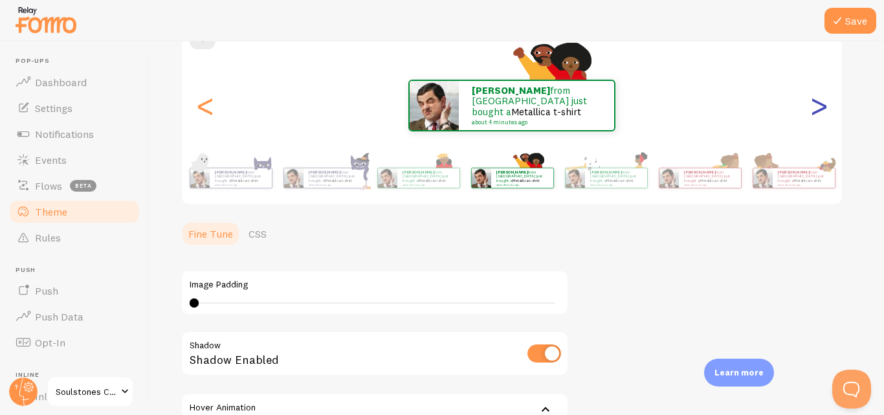  Describe the element at coordinates (61, 82) in the screenshot. I see `span: Dashboard` at that location.